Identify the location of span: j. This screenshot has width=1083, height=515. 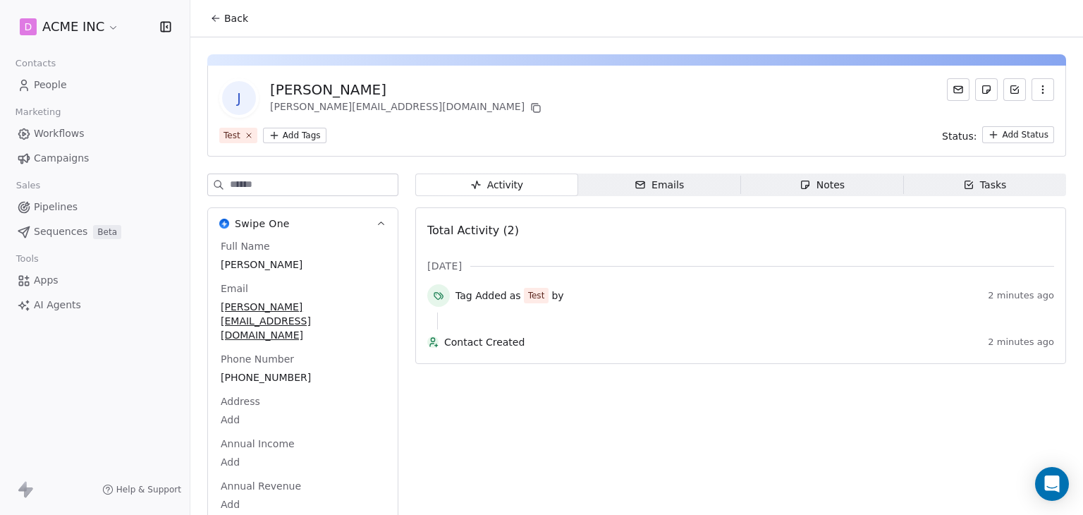
(239, 98).